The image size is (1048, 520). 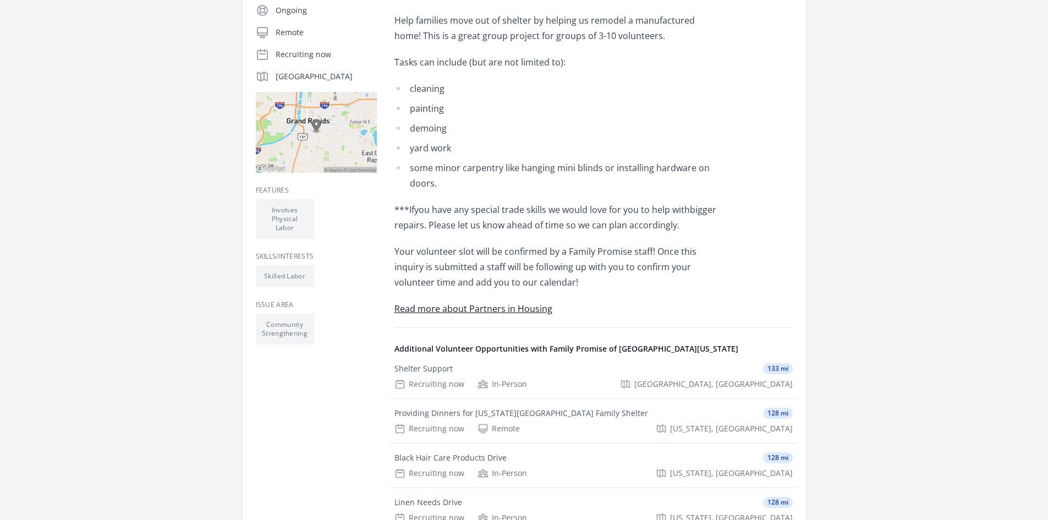 I want to click on p: Remote, so click(x=326, y=32).